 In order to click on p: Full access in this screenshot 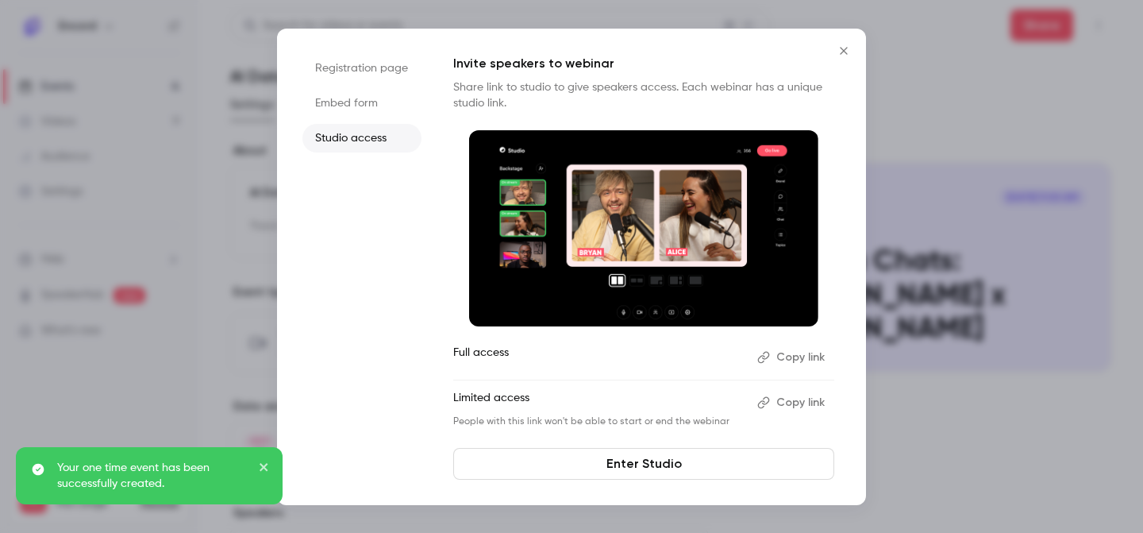, I will do `click(598, 357)`.